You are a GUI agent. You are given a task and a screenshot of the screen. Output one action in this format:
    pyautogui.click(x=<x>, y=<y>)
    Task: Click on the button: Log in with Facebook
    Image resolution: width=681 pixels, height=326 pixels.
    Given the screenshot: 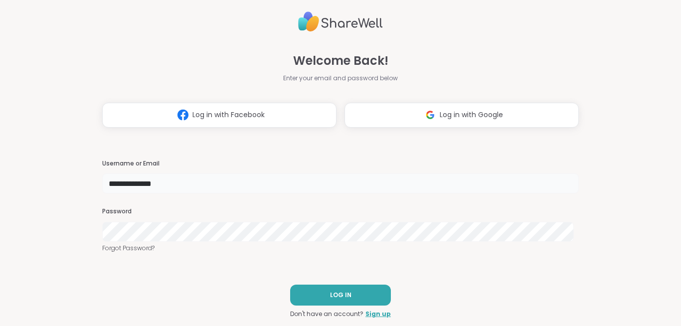 What is the action you would take?
    pyautogui.click(x=219, y=115)
    